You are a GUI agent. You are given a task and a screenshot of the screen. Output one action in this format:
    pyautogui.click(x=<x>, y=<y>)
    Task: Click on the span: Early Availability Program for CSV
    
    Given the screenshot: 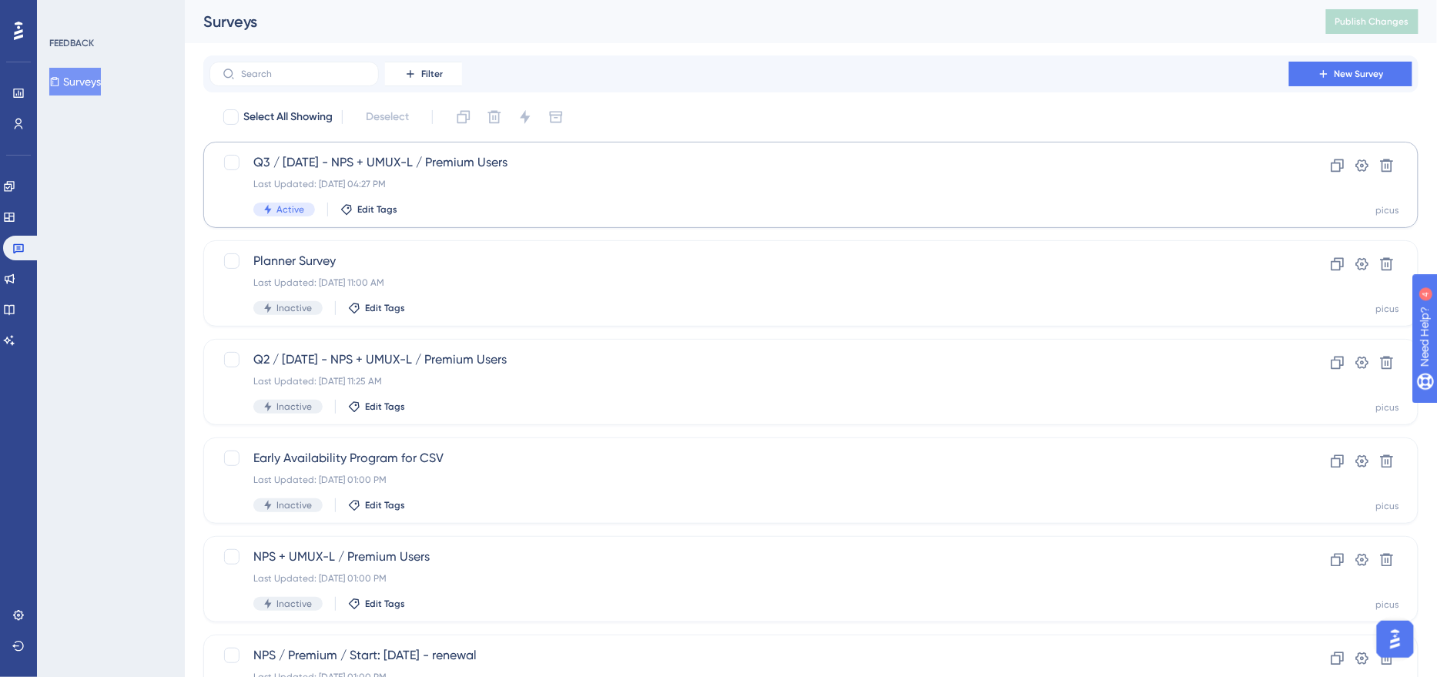 What is the action you would take?
    pyautogui.click(x=749, y=458)
    